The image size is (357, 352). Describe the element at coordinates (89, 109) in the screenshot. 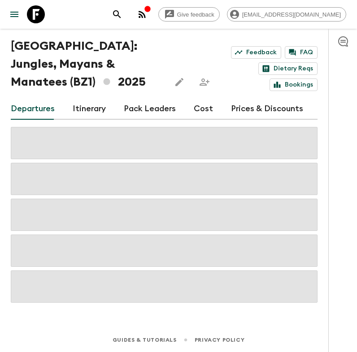

I see `a: Itinerary` at that location.